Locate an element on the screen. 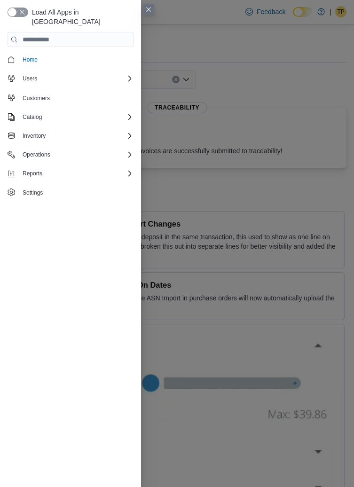  button: Close this dialog is located at coordinates (149, 9).